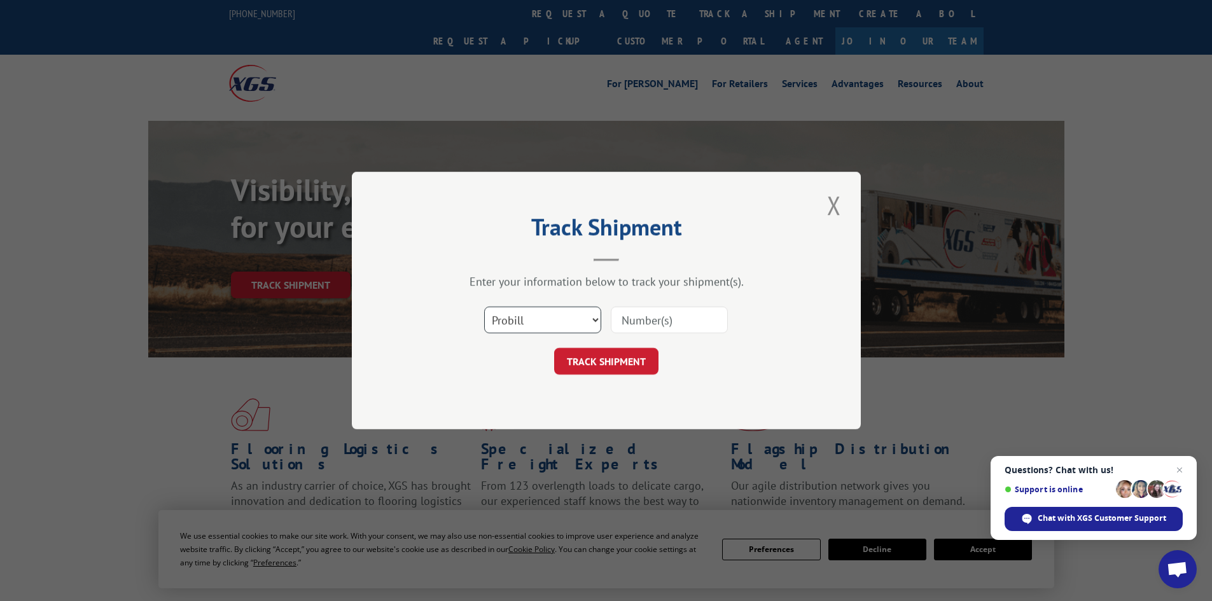 The image size is (1212, 601). What do you see at coordinates (1058, 489) in the screenshot?
I see `span: Support is online` at bounding box center [1058, 489].